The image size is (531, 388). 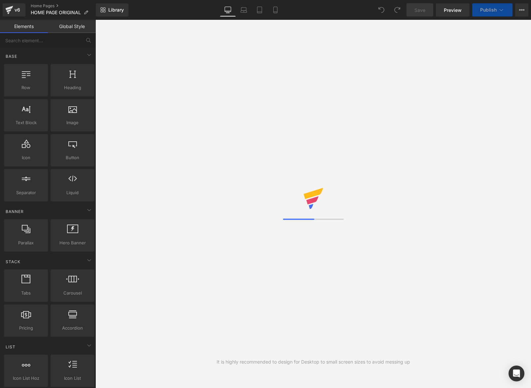 What do you see at coordinates (517, 374) in the screenshot?
I see `div: Open Intercom Messenger` at bounding box center [517, 374].